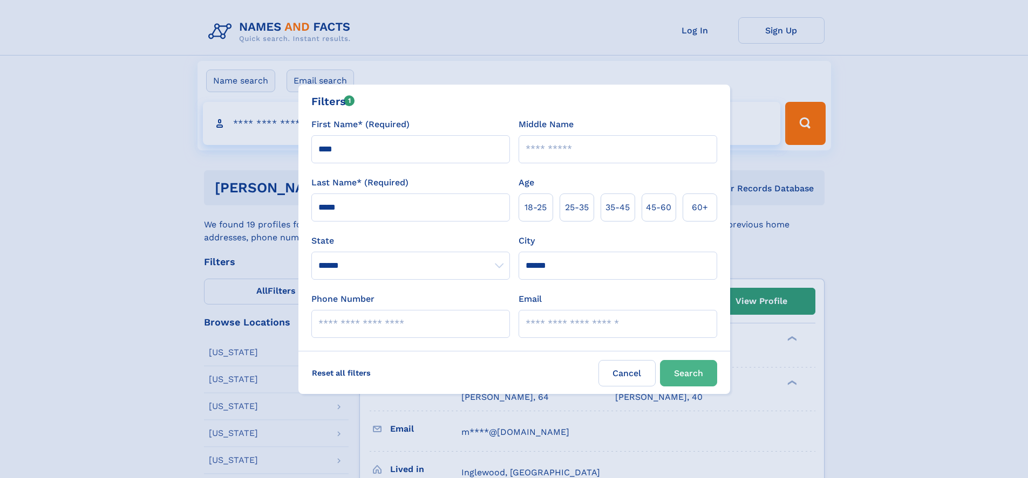 The width and height of the screenshot is (1028, 478). I want to click on button: Search, so click(688, 373).